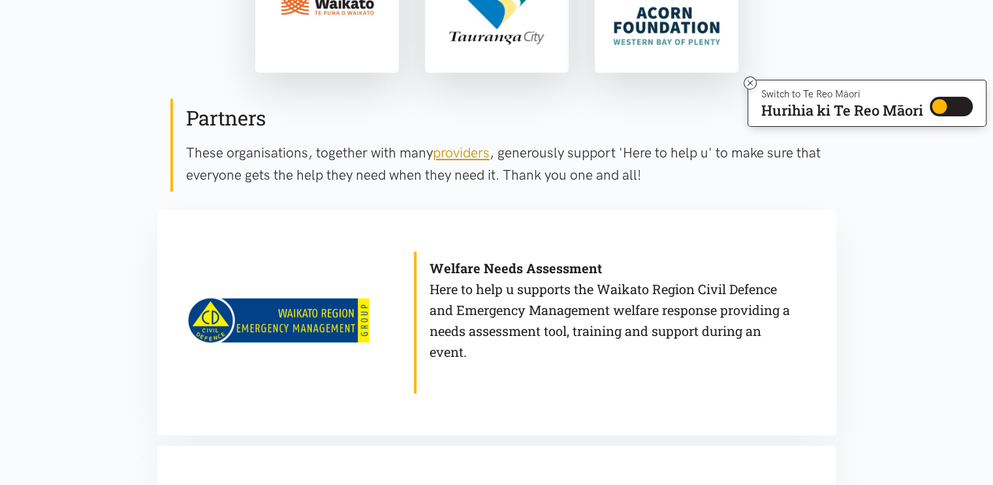 Image resolution: width=993 pixels, height=485 pixels. Describe the element at coordinates (505, 118) in the screenshot. I see `h2: Partners` at that location.